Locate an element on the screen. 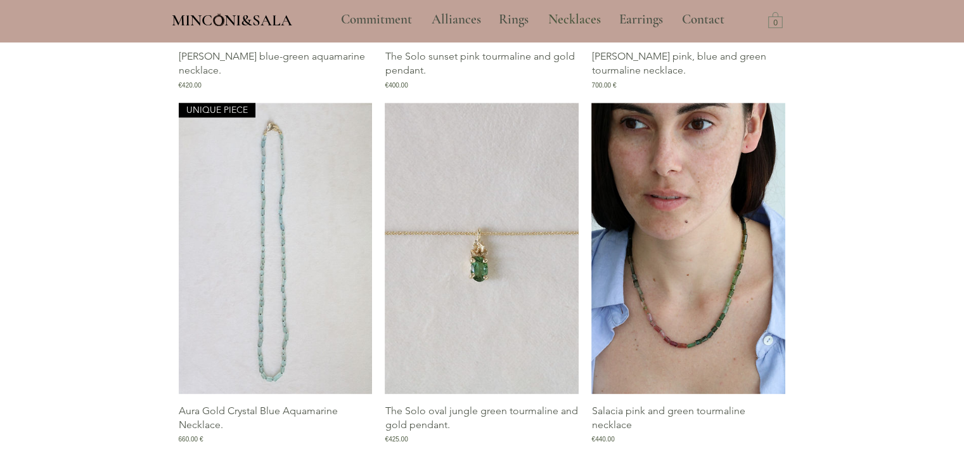  font: Commitment is located at coordinates (377, 19).